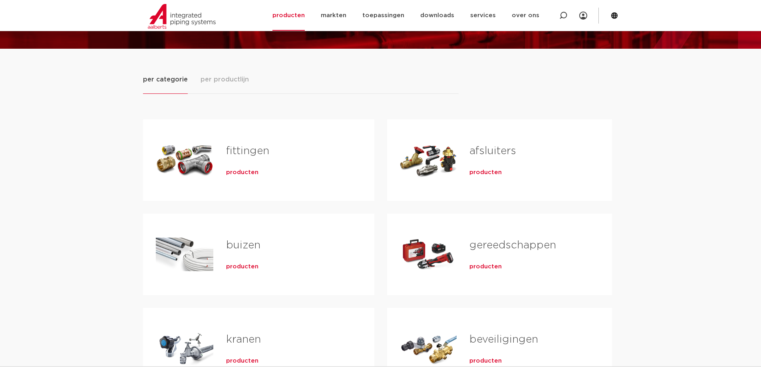 Image resolution: width=761 pixels, height=367 pixels. Describe the element at coordinates (243, 245) in the screenshot. I see `a: buizen` at that location.